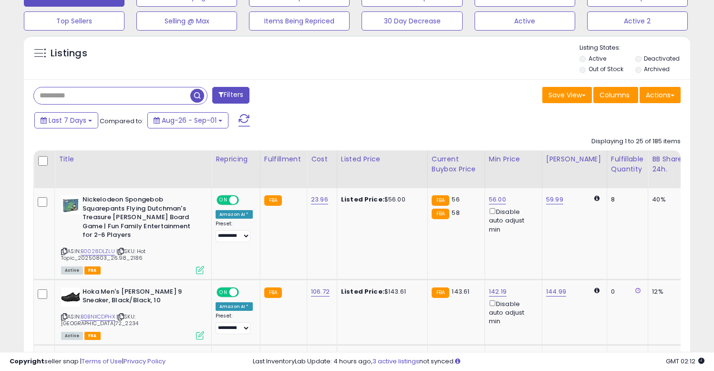 The width and height of the screenshot is (714, 371). I want to click on div: Min Price, so click(513, 159).